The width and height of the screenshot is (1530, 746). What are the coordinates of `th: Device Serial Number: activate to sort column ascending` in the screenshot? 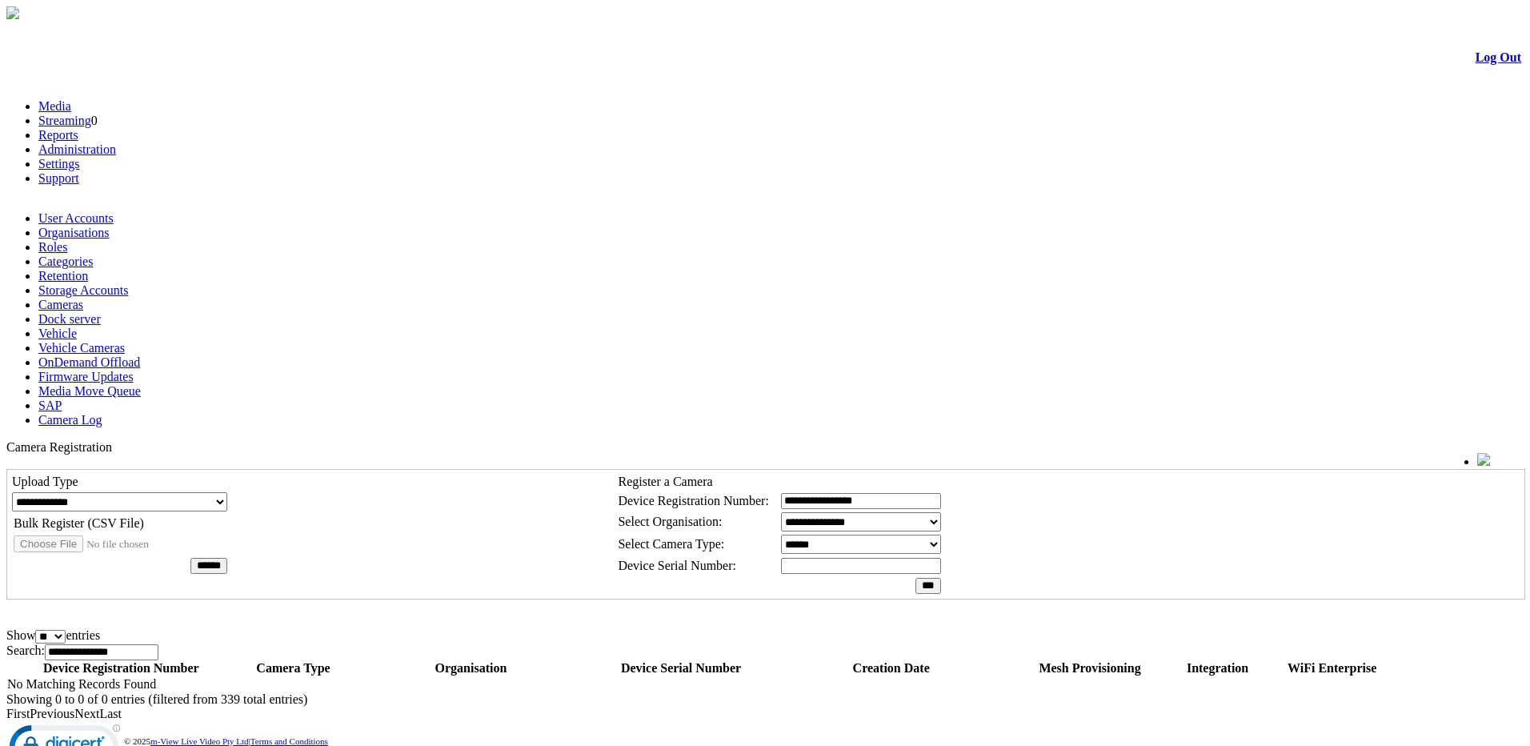 It's located at (681, 668).